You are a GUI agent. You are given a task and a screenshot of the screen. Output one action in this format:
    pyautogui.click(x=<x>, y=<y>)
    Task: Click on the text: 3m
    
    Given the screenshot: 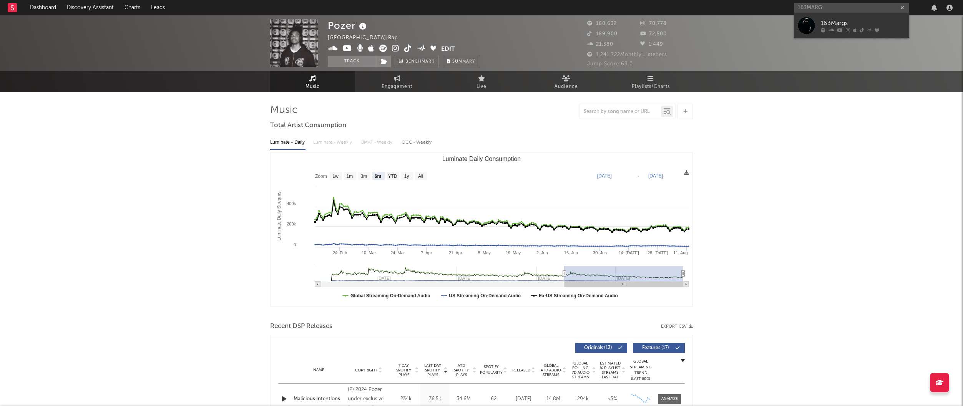 What is the action you would take?
    pyautogui.click(x=364, y=176)
    